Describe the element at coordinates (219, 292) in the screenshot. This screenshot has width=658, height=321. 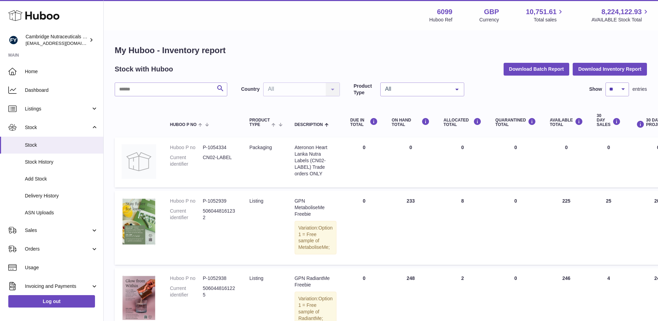
I see `dd: 5060448161225` at that location.